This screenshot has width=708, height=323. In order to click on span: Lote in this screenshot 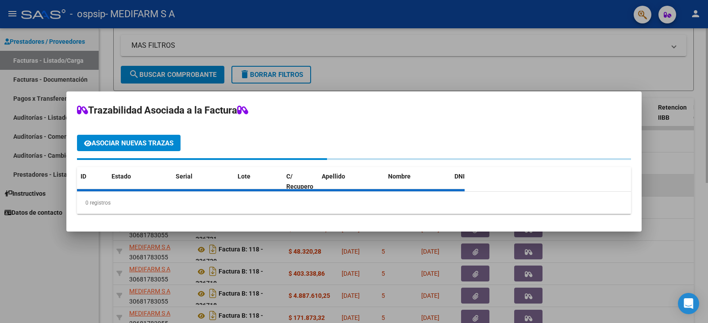, I will do `click(244, 176)`.